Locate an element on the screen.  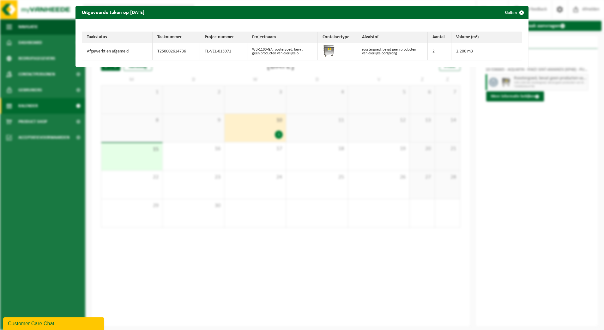
button: Sluiten is located at coordinates (514, 13).